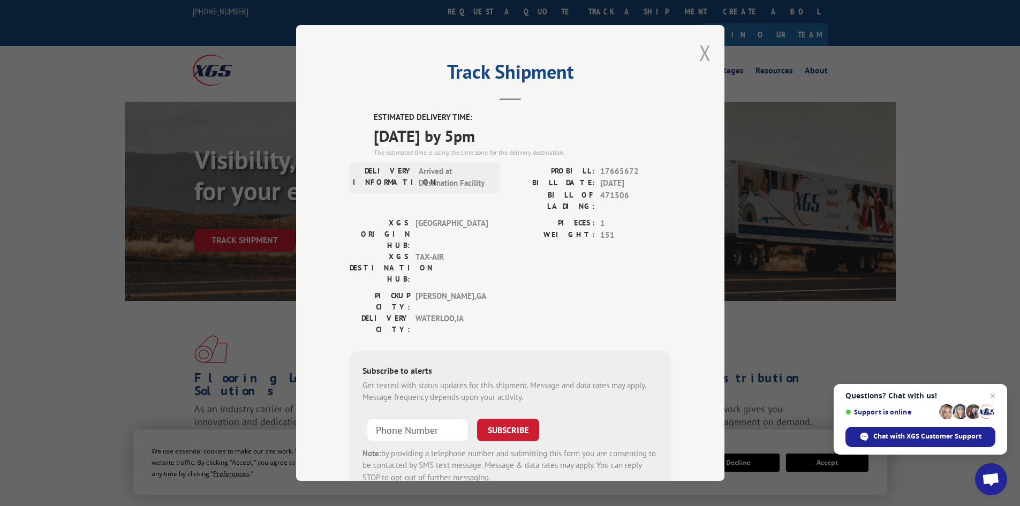 Image resolution: width=1020 pixels, height=506 pixels. What do you see at coordinates (380, 324) in the screenshot?
I see `label: DELIVERY CITY:` at bounding box center [380, 324].